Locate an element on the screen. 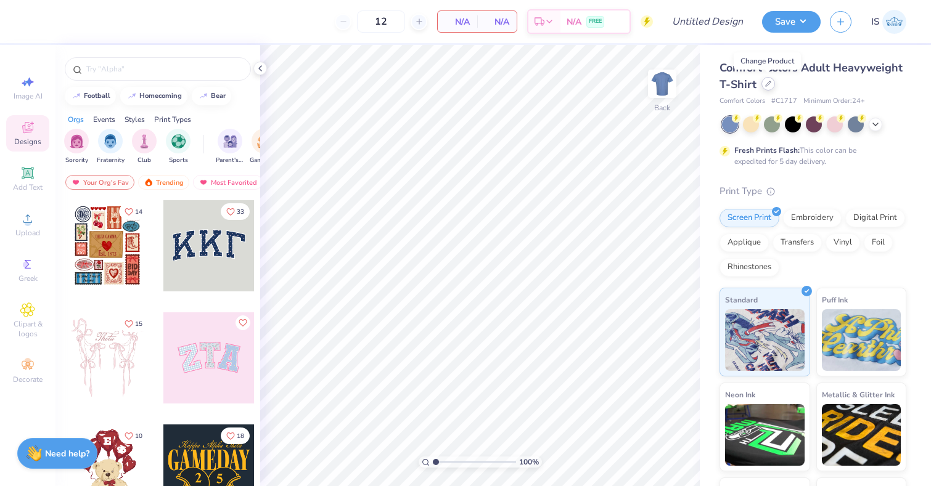 The image size is (931, 486). span: 10 is located at coordinates (139, 436).